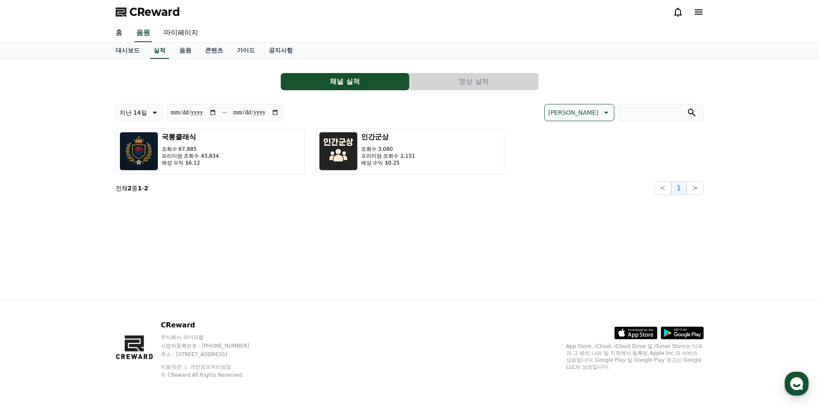  I want to click on a: CReward, so click(148, 12).